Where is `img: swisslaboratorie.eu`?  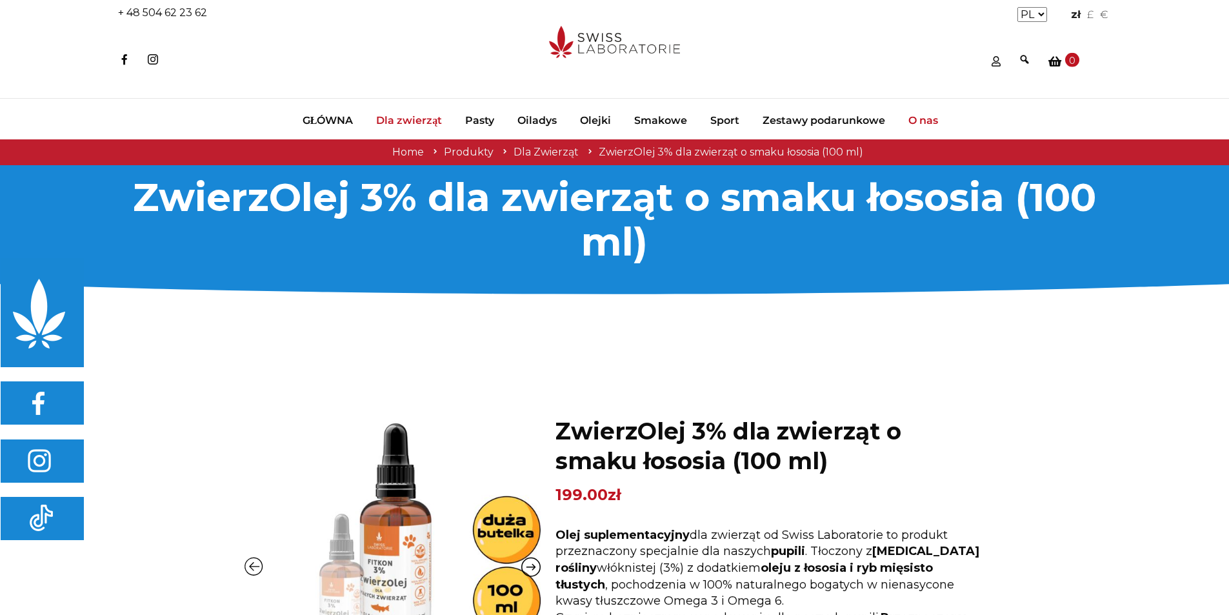 img: swisslaboratorie.eu is located at coordinates (614, 42).